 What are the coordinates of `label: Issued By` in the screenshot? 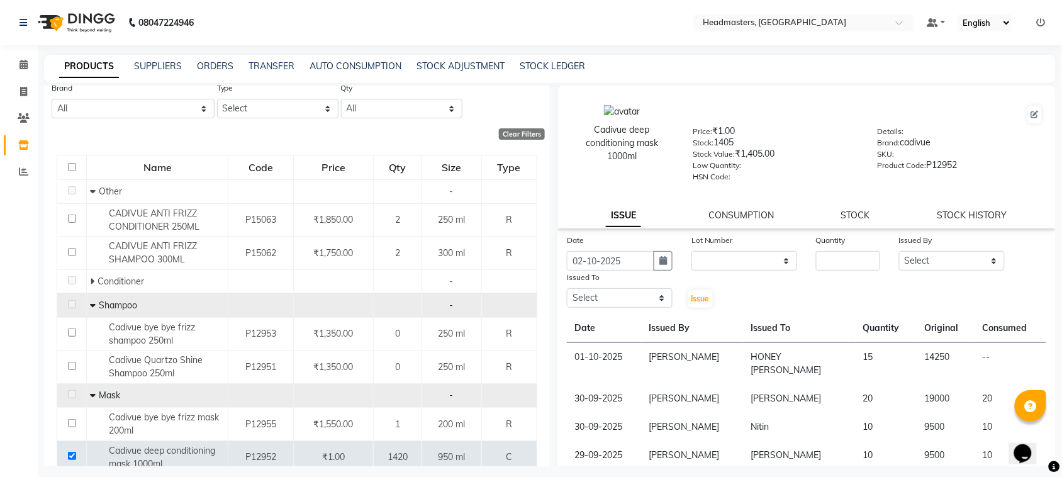 It's located at (915, 240).